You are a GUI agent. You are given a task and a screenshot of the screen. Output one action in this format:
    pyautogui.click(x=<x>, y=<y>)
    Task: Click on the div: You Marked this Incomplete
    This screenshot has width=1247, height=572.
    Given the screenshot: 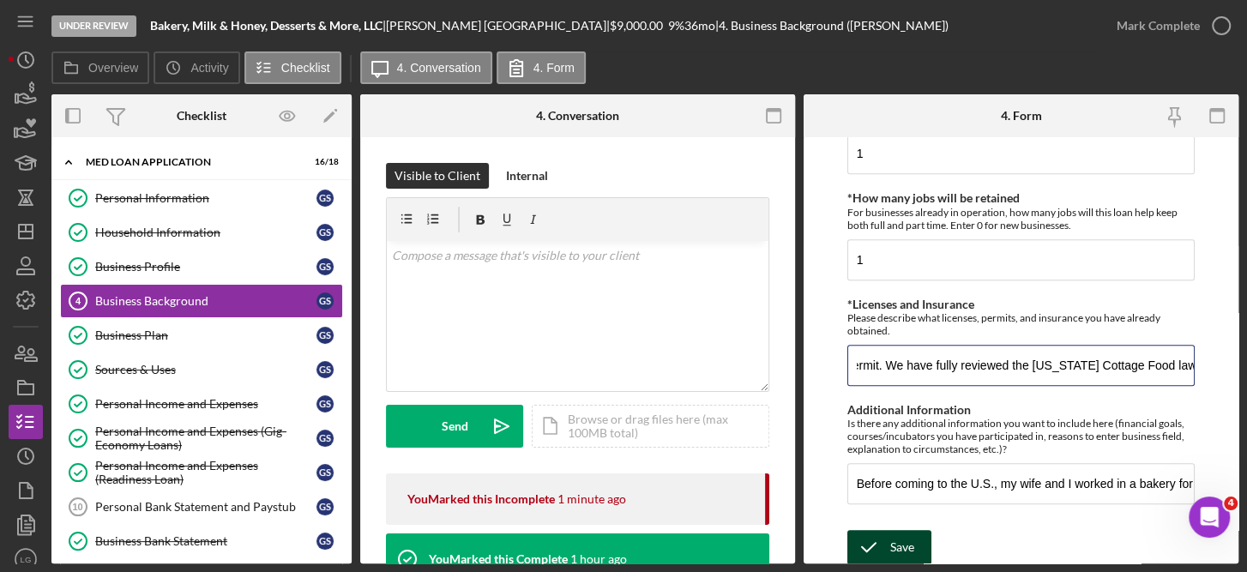 What is the action you would take?
    pyautogui.click(x=481, y=499)
    